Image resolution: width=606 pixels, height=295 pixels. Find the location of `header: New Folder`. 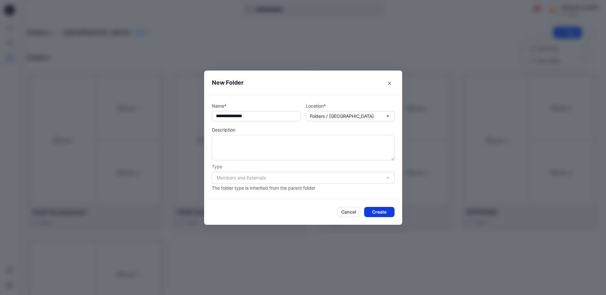

header: New Folder is located at coordinates (303, 82).